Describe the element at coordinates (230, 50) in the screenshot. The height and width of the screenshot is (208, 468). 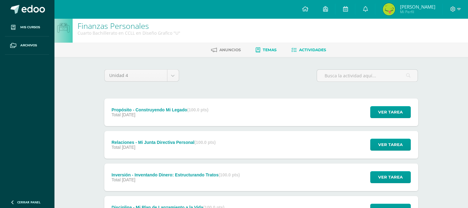
I see `span: Anuncios` at that location.